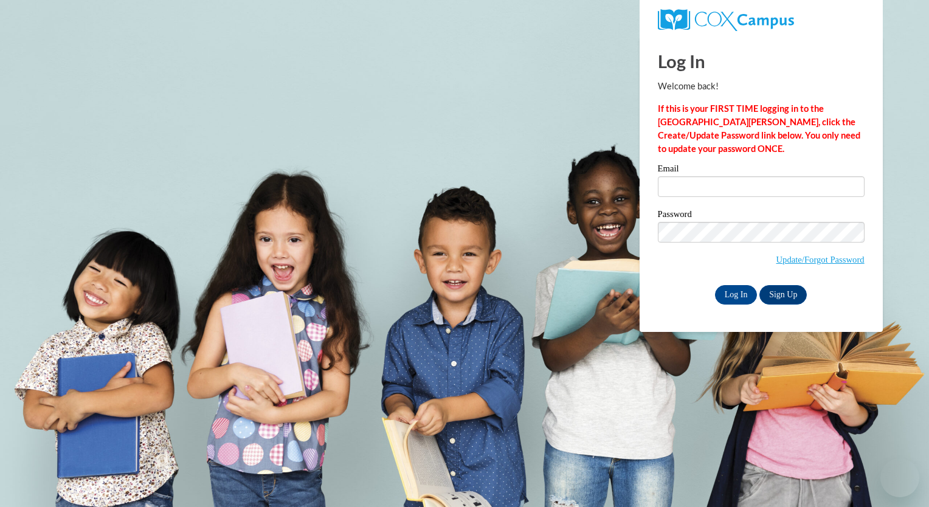 This screenshot has height=507, width=929. What do you see at coordinates (726, 20) in the screenshot?
I see `img: COX Campus` at bounding box center [726, 20].